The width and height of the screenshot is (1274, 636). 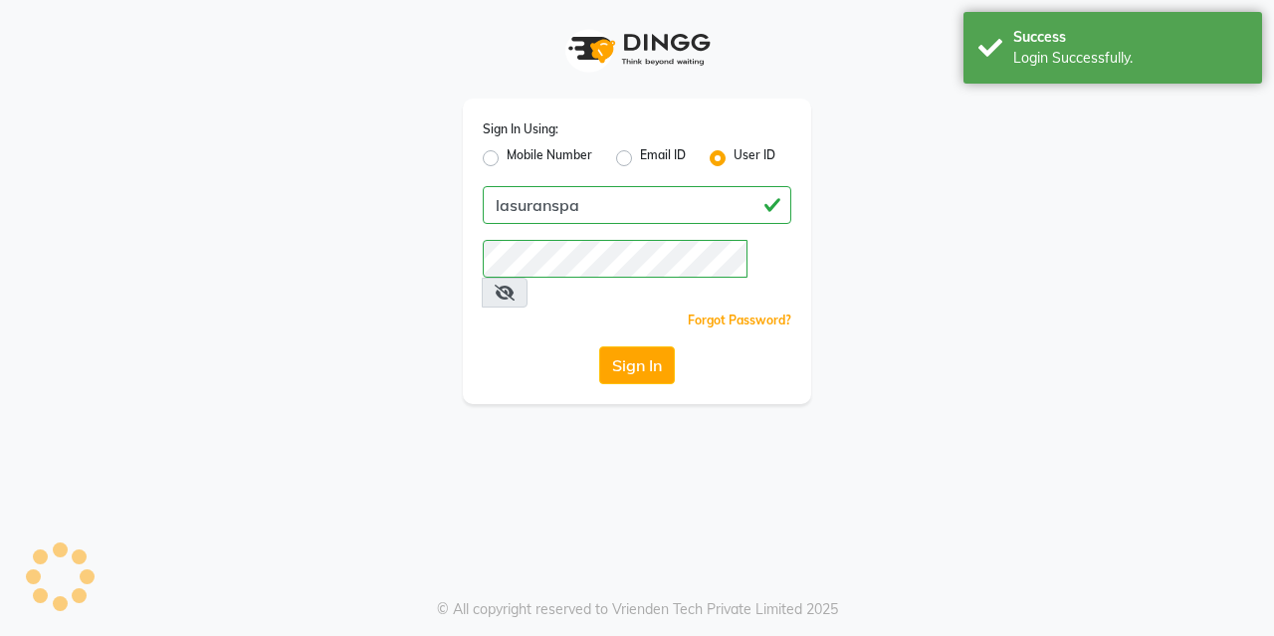 What do you see at coordinates (549, 158) in the screenshot?
I see `label: Mobile Number` at bounding box center [549, 158].